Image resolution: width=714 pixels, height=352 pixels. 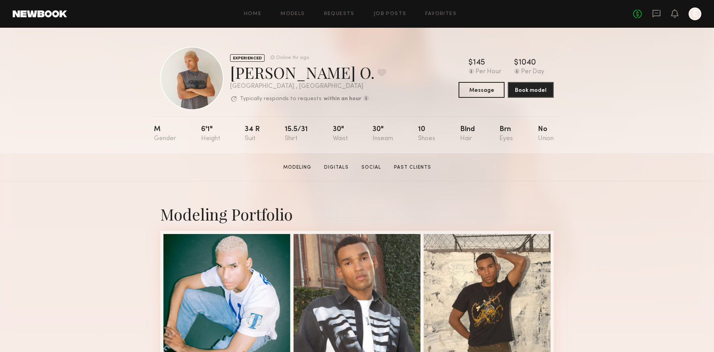 What do you see at coordinates (506, 134) in the screenshot?
I see `div: Brn` at bounding box center [506, 134].